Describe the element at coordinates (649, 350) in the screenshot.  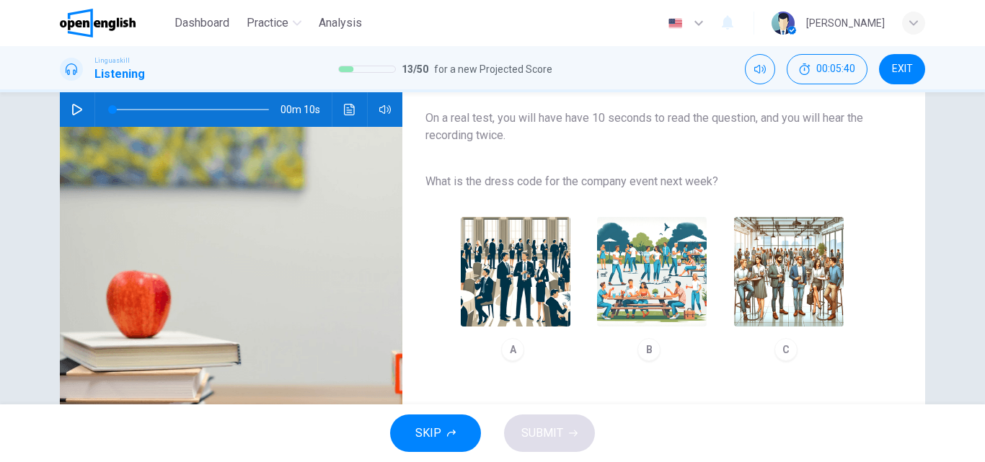
I see `div: B` at that location.